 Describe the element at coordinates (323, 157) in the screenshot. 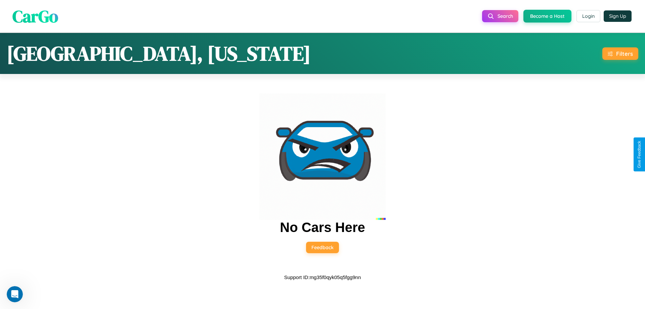

I see `img: car` at that location.